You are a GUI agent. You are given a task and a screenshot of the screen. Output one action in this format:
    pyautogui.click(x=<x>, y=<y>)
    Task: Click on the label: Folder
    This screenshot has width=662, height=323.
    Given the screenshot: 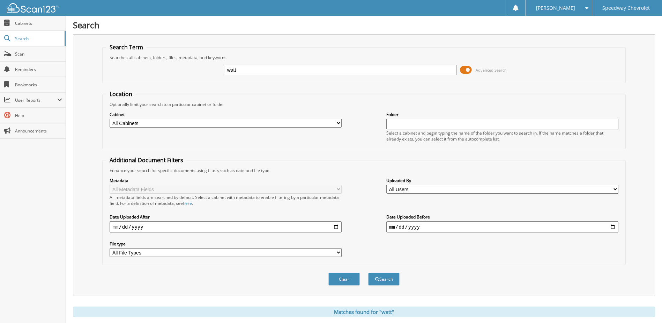 What is the action you would take?
    pyautogui.click(x=502, y=114)
    